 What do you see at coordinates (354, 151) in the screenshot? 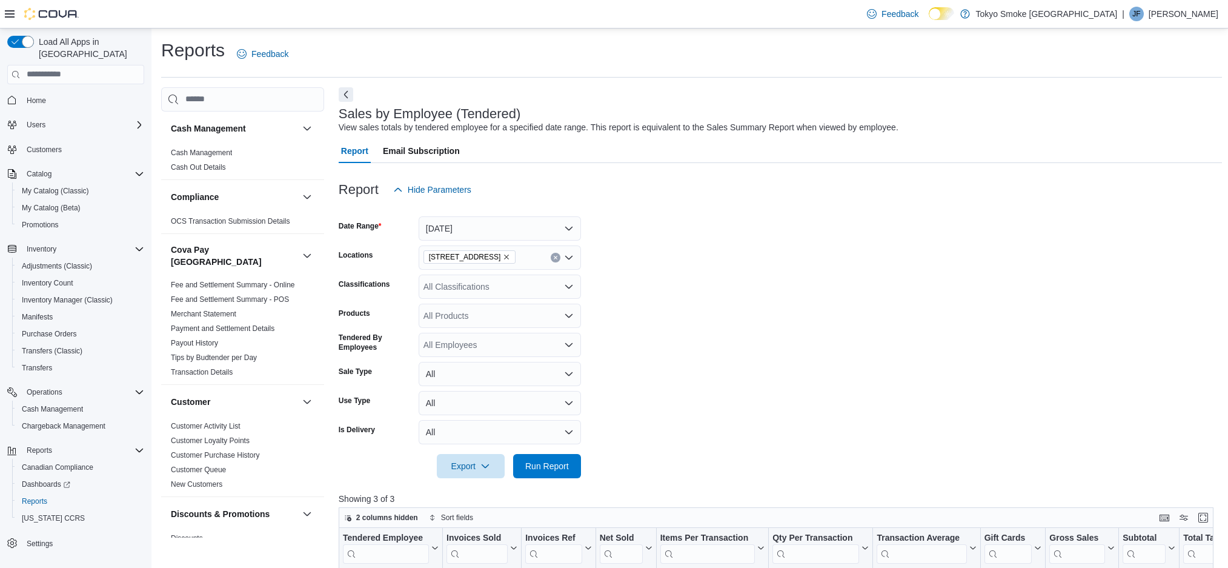
I see `span: Report` at bounding box center [354, 151].